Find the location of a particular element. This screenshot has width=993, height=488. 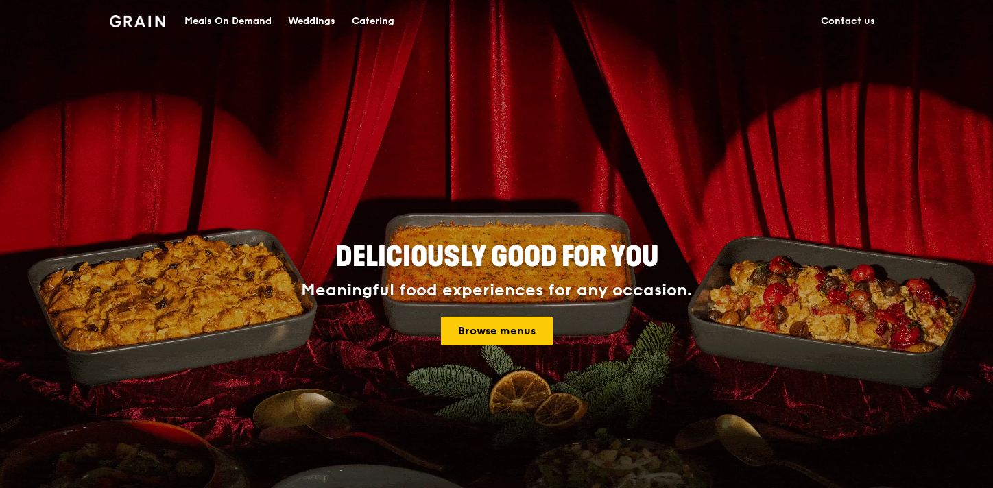

a: Weddings is located at coordinates (311, 21).